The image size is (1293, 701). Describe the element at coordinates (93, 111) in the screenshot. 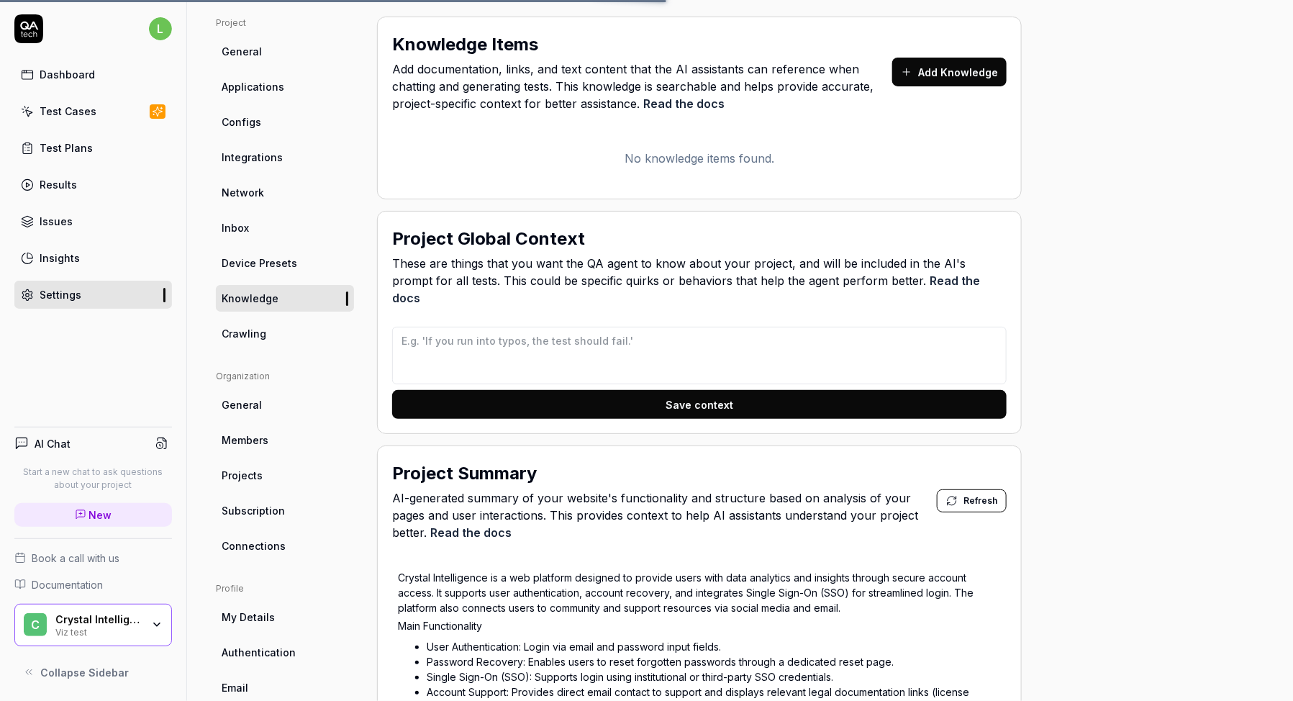

I see `a: Test Cases` at that location.